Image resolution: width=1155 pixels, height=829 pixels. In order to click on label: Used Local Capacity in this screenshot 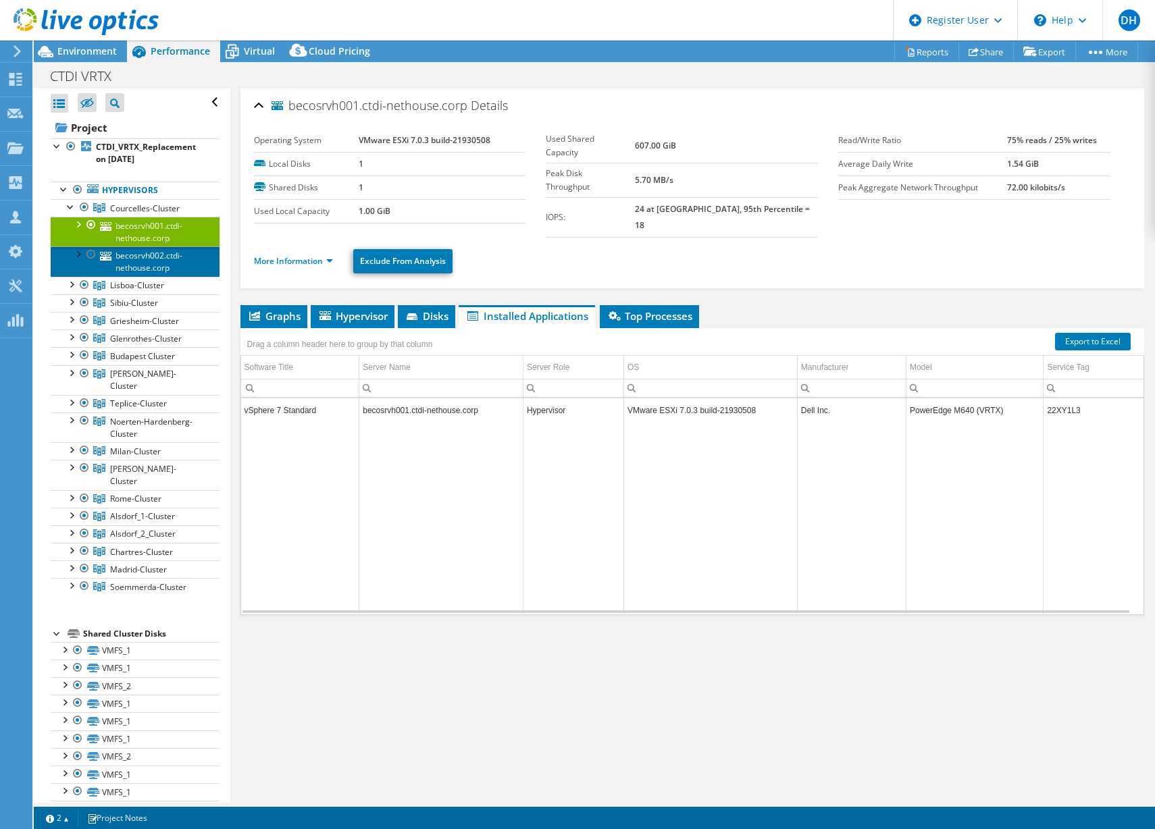, I will do `click(306, 211)`.